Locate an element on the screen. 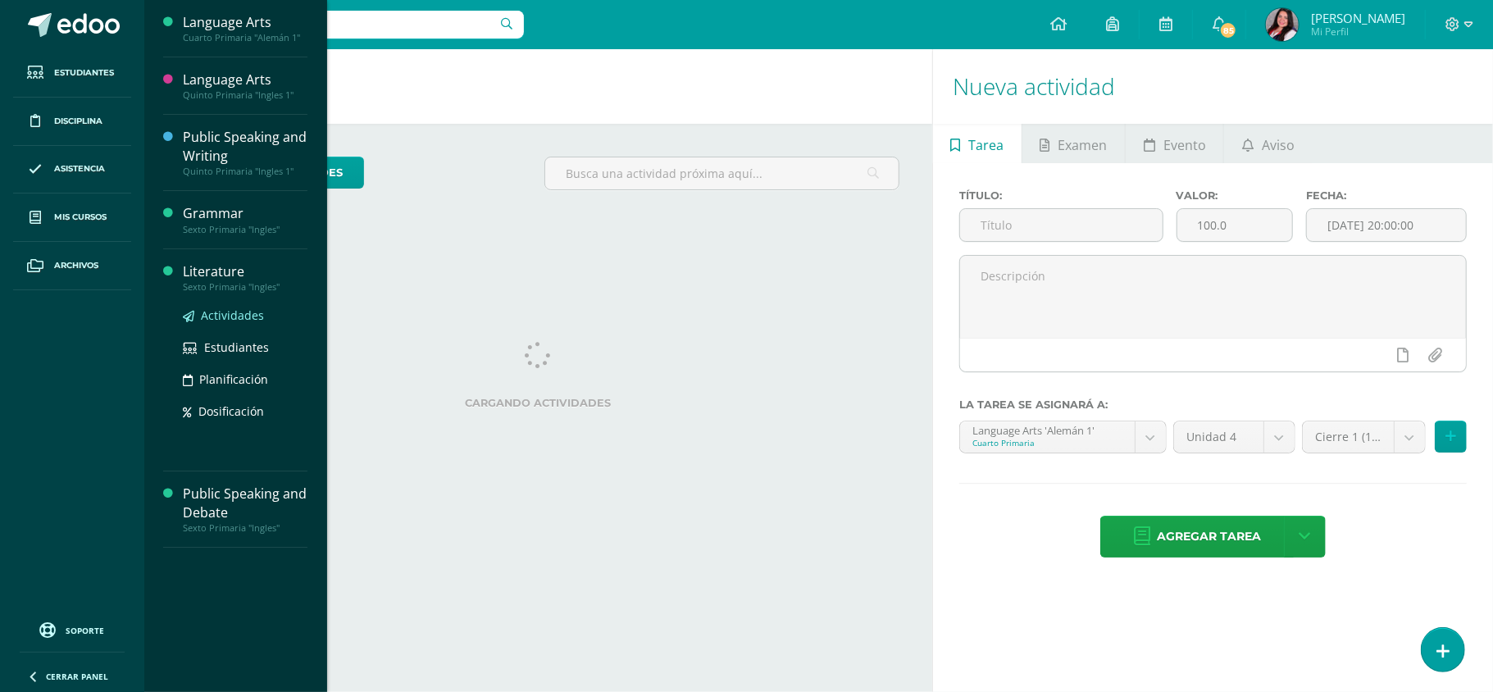 Image resolution: width=1493 pixels, height=692 pixels. input: Busca un usuario... is located at coordinates (339, 25).